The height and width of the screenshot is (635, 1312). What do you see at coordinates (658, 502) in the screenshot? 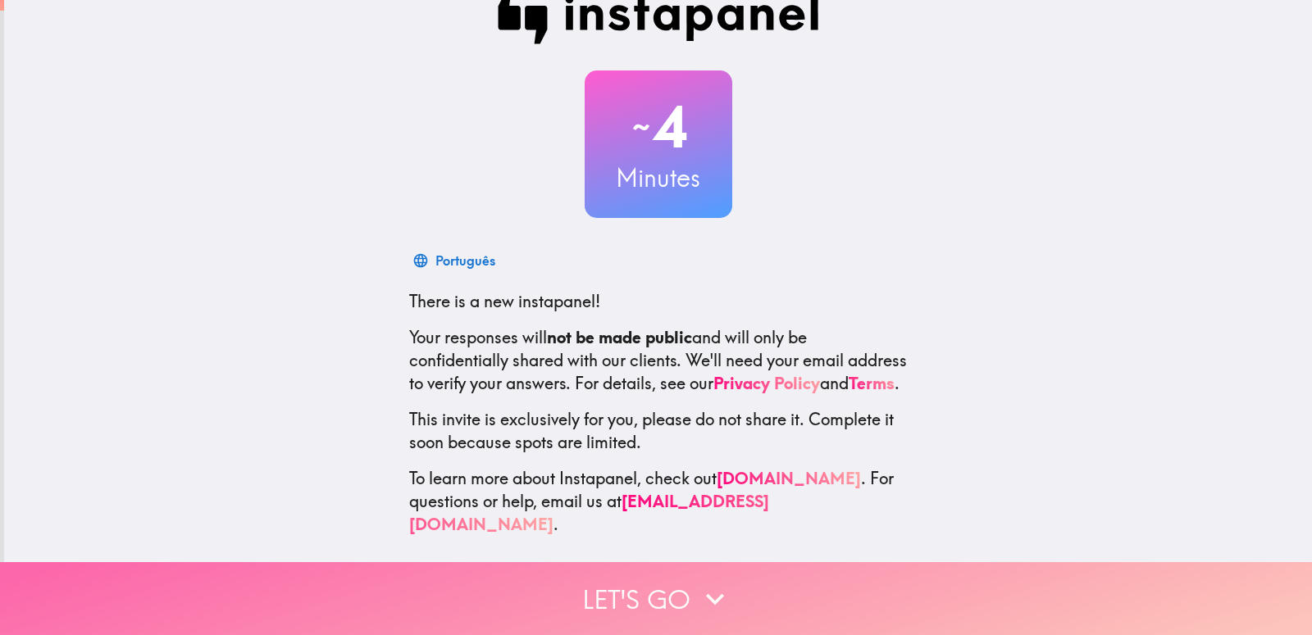
I see `p: To learn more about Instapanel, check out . For questions or help, email us at .` at bounding box center [658, 502].